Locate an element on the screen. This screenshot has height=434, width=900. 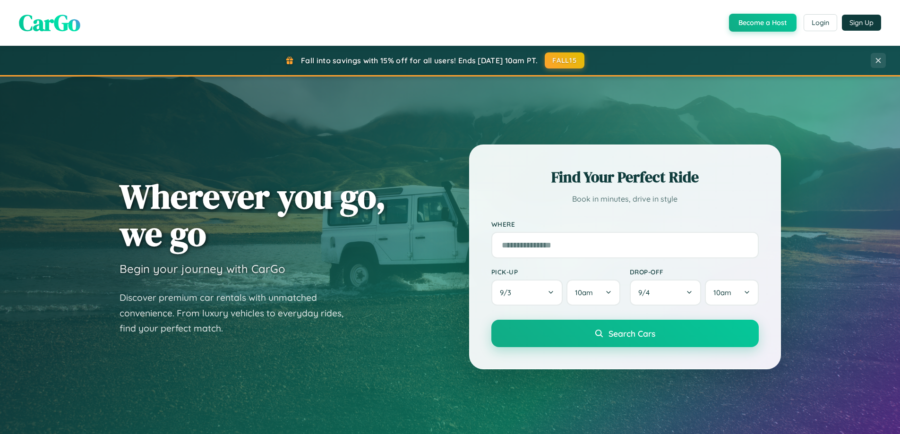
button: Search Cars is located at coordinates (625, 334).